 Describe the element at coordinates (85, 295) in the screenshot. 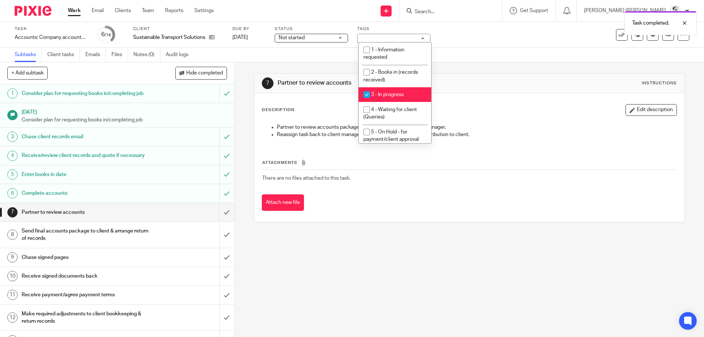

I see `h1: Receive payment/agree payment terms` at that location.